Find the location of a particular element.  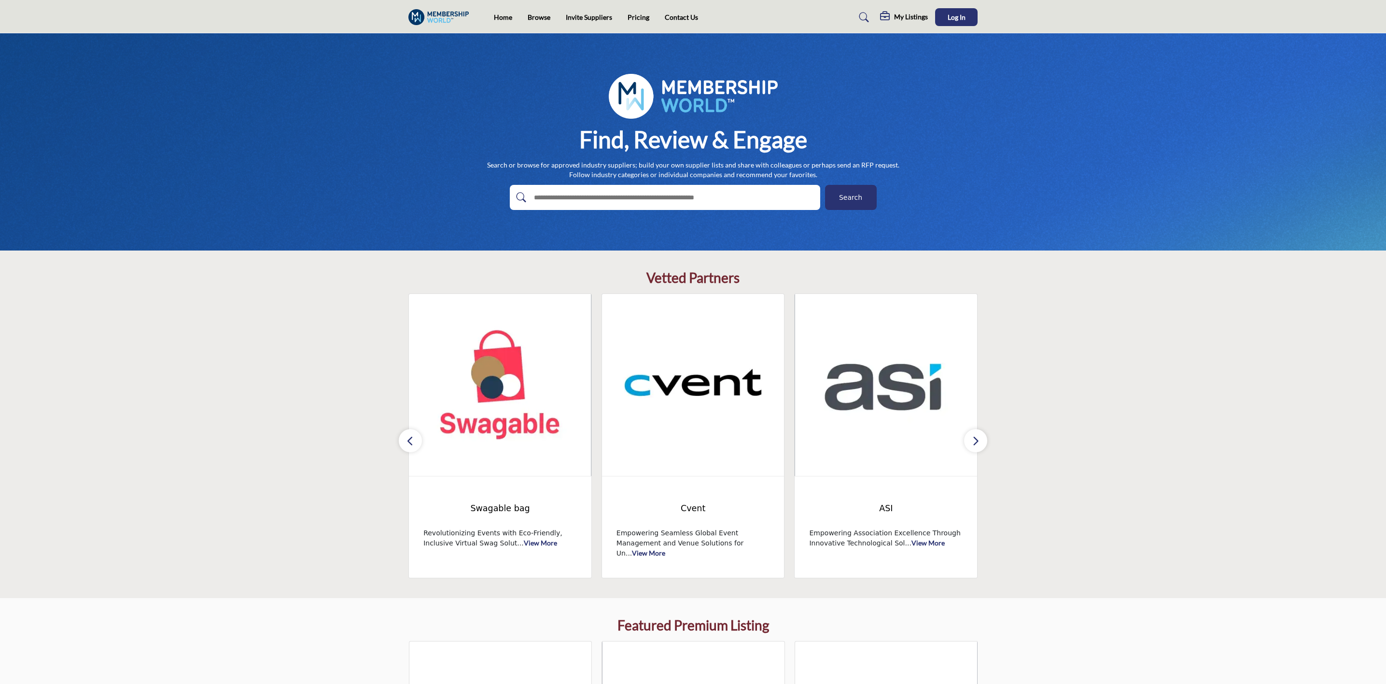

img: Site Logo is located at coordinates (441, 17).